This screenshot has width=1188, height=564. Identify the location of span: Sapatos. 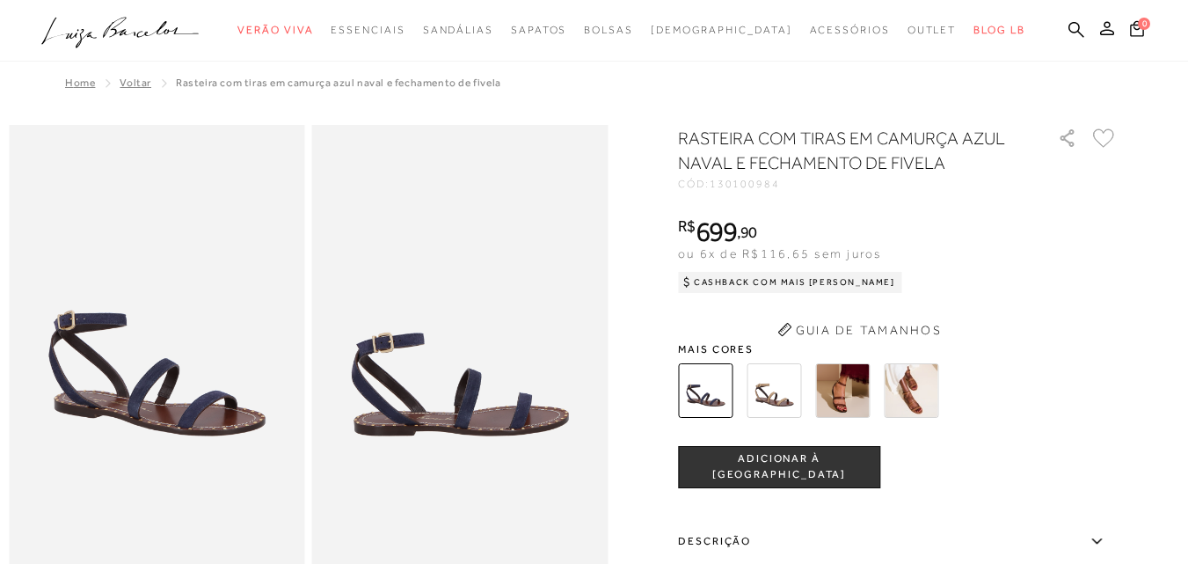
(538, 30).